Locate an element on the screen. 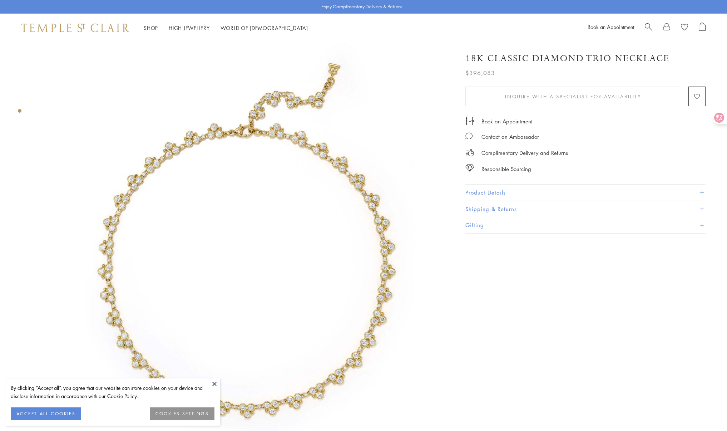 Image resolution: width=727 pixels, height=431 pixels. p: Enjoy Complimentary Delivery & Returns is located at coordinates (362, 7).